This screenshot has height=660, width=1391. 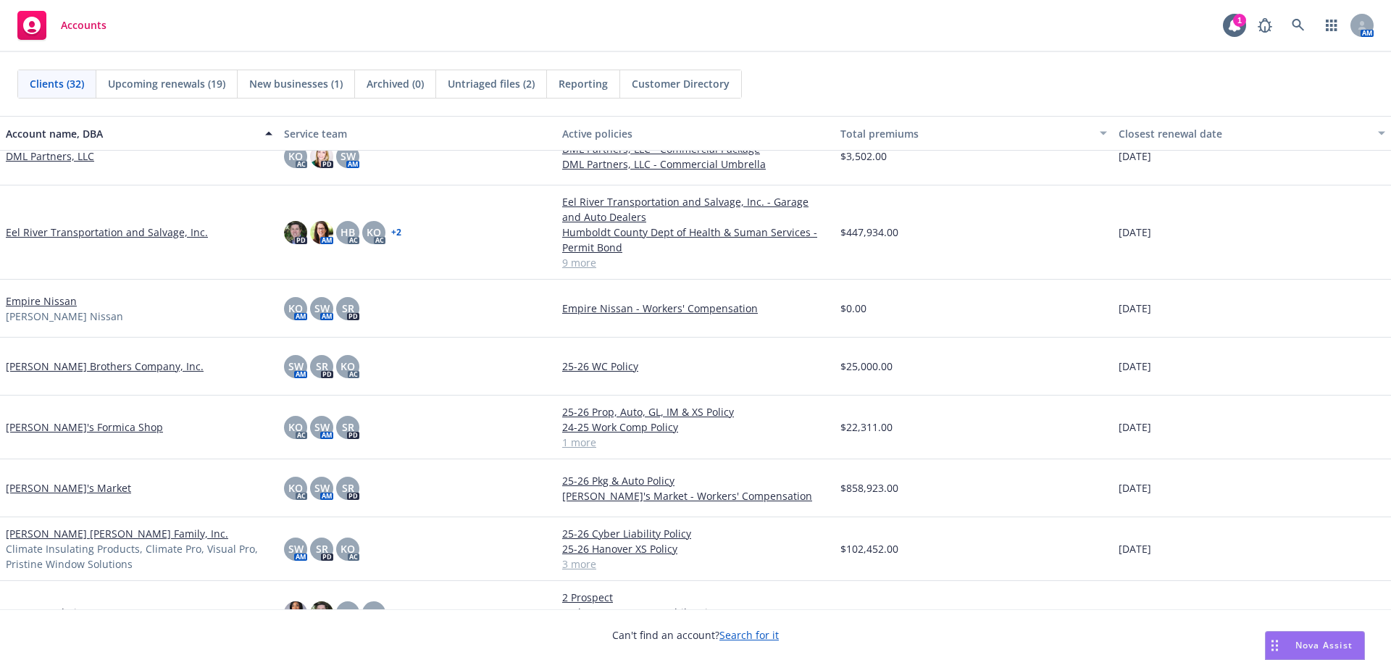 What do you see at coordinates (696, 635) in the screenshot?
I see `span: Can't find an account?` at bounding box center [696, 635].